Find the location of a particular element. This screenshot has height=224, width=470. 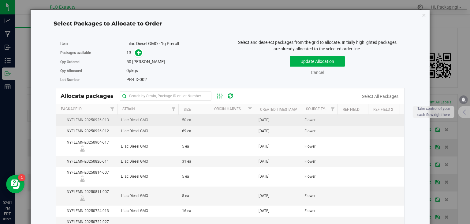

span: 1 is located at coordinates (4, 3).